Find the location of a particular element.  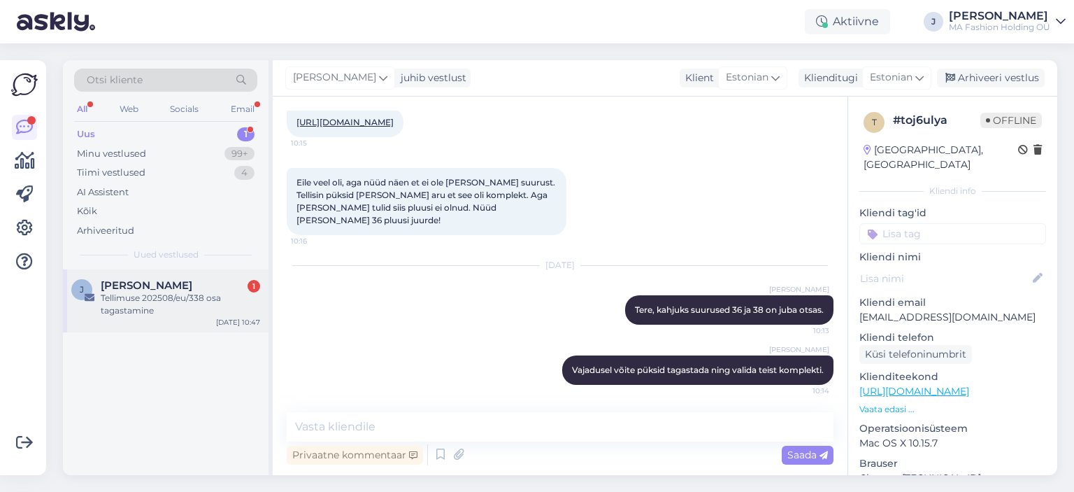

span: 10:15 is located at coordinates (317, 143).